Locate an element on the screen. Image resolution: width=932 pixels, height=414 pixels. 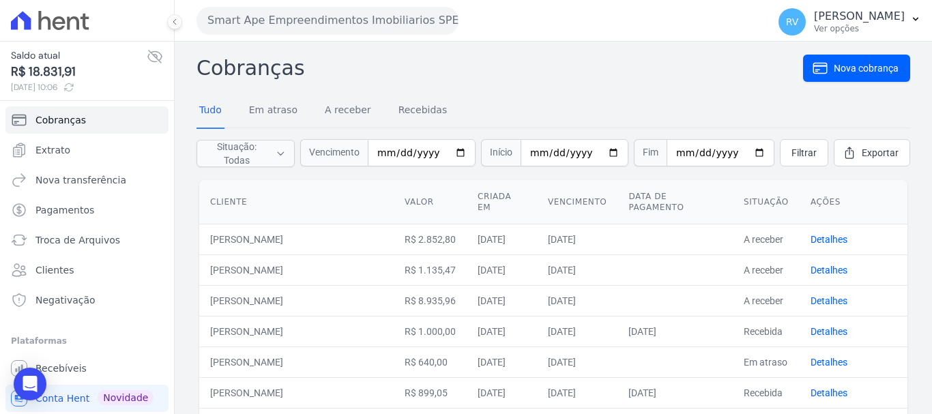
a: Recebidas is located at coordinates (423, 111).